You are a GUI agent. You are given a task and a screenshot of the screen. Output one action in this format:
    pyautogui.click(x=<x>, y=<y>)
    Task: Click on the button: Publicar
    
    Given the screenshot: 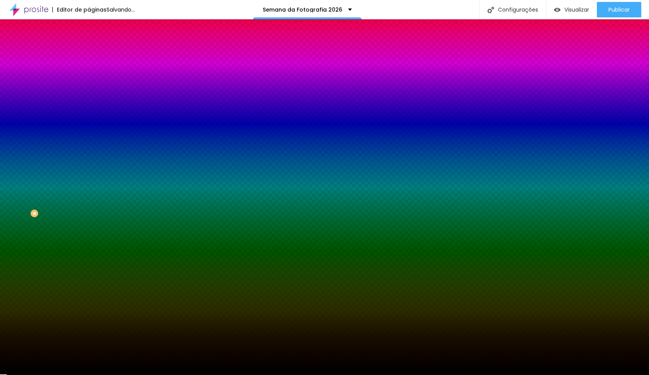 What is the action you would take?
    pyautogui.click(x=619, y=10)
    